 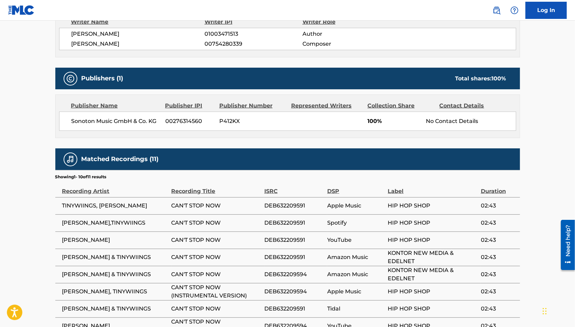 What do you see at coordinates (70, 160) in the screenshot?
I see `img: Matched Recordings` at bounding box center [70, 160].